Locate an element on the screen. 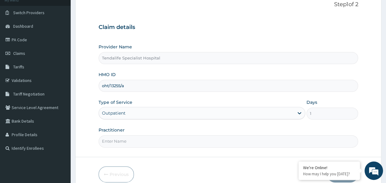  textarea: Type your message and hit 'Enter' is located at coordinates (60, 130).